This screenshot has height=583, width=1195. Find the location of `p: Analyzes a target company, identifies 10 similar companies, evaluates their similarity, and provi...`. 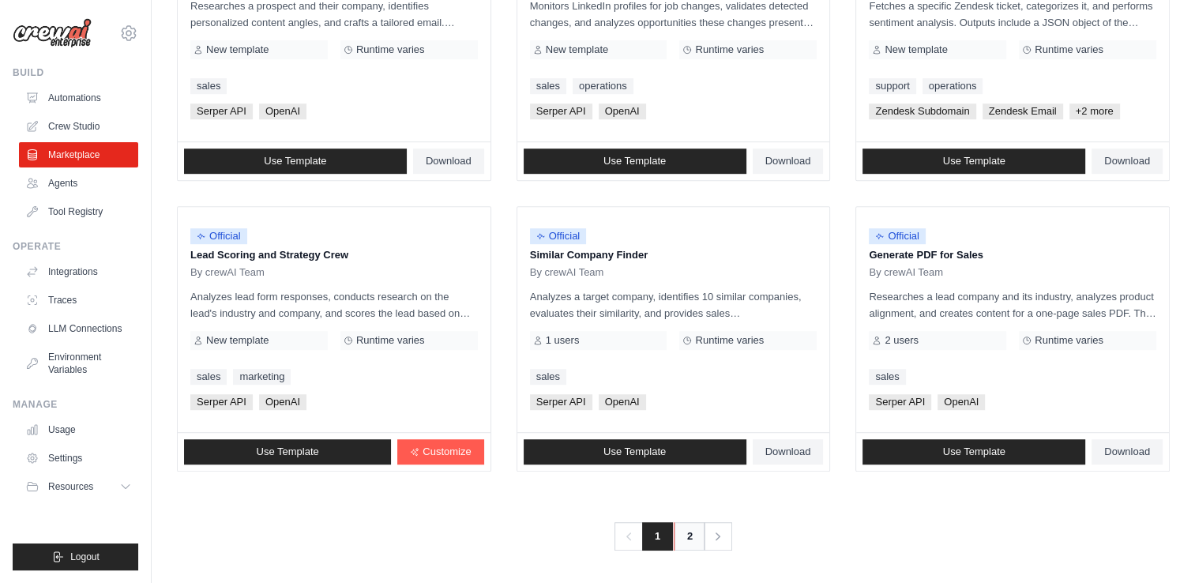

p: Analyzes a target company, identifies 10 similar companies, evaluates their similarity, and provi... is located at coordinates (674, 305).